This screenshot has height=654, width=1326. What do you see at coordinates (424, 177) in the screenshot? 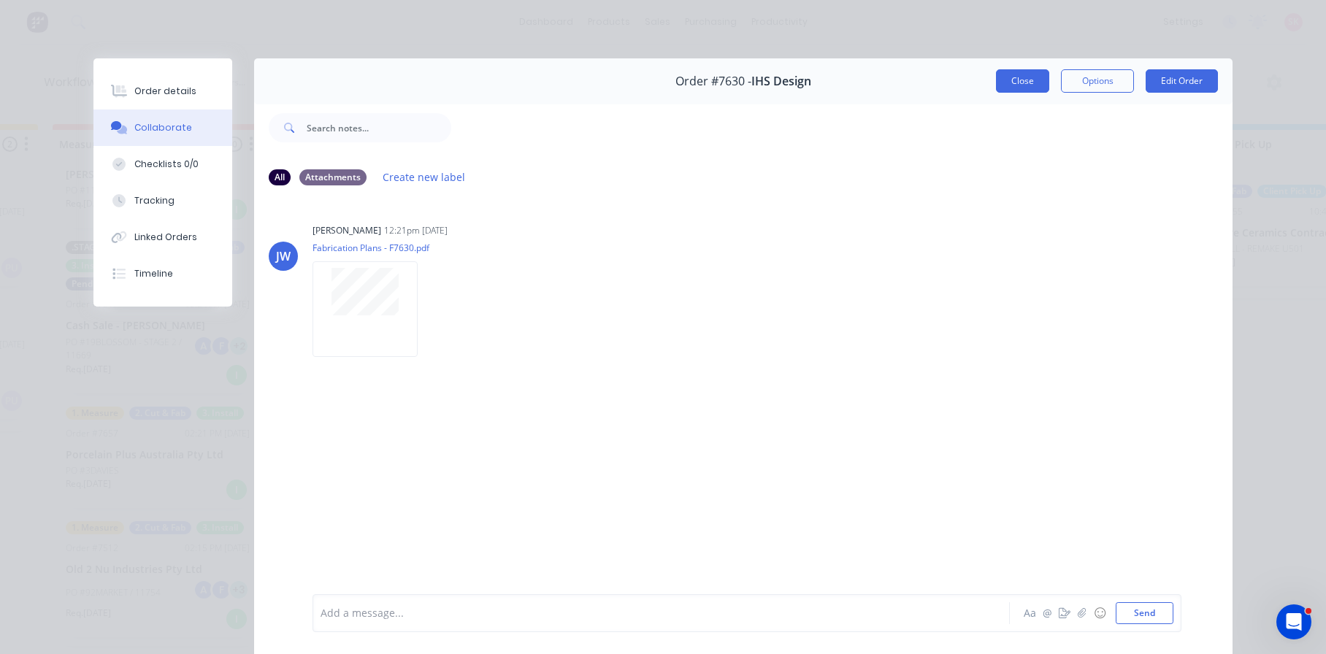
I see `button: Create new label` at bounding box center [424, 177].